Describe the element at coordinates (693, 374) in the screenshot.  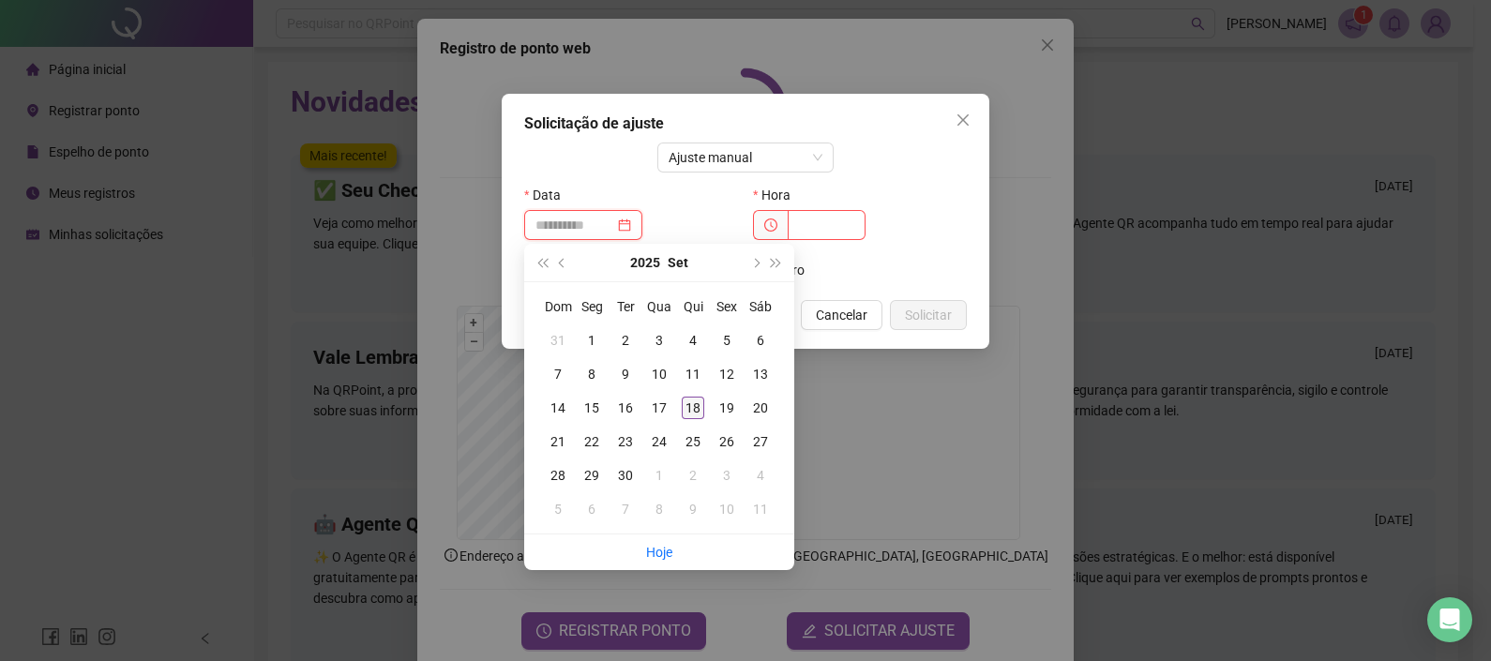
I see `td: 2025-09-11` at that location.